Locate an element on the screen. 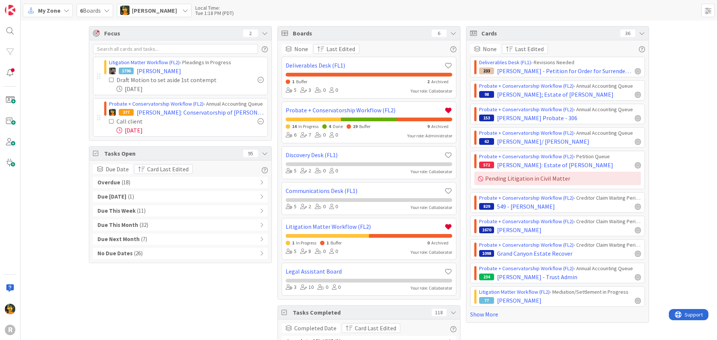  span: Tasks Completed is located at coordinates (361, 313).